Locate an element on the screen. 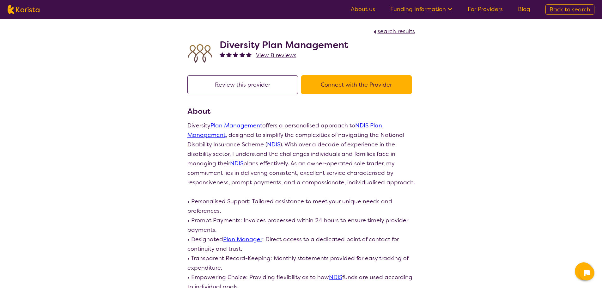 The image size is (602, 288). a: Plan Management is located at coordinates (236, 125).